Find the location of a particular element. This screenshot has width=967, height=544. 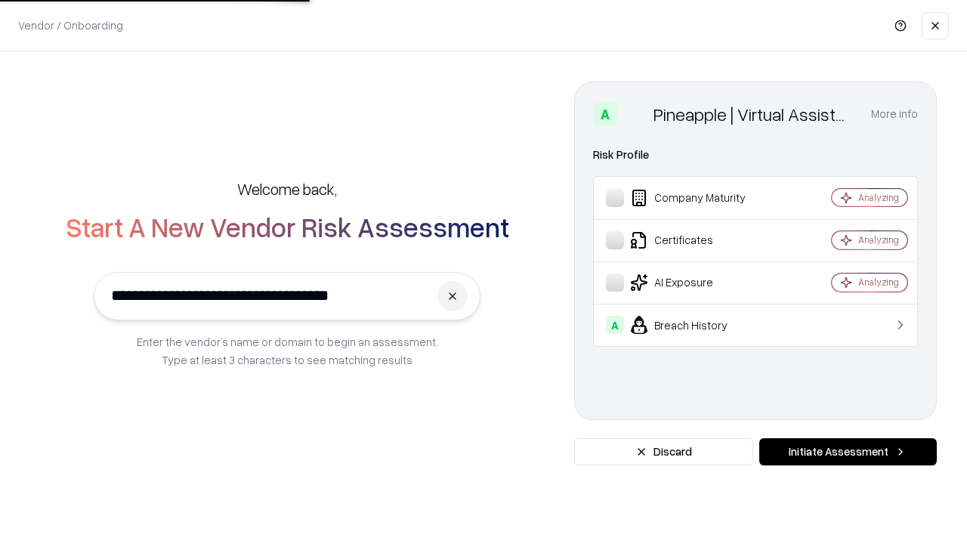

img: Pineapple | Virtual Assistant Agency is located at coordinates (635, 114).